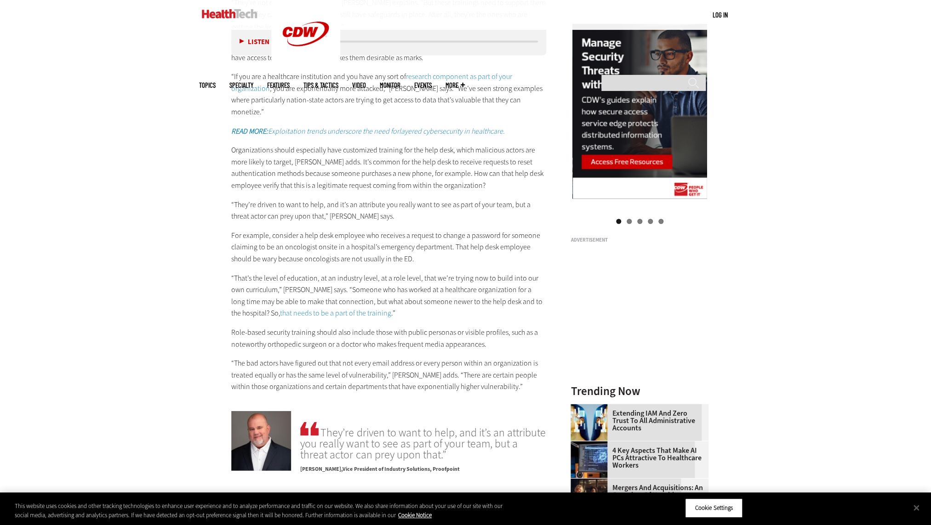 The height and width of the screenshot is (525, 931). Describe the element at coordinates (591, 408) in the screenshot. I see `a: abstract image of woman with pixelated face` at that location.